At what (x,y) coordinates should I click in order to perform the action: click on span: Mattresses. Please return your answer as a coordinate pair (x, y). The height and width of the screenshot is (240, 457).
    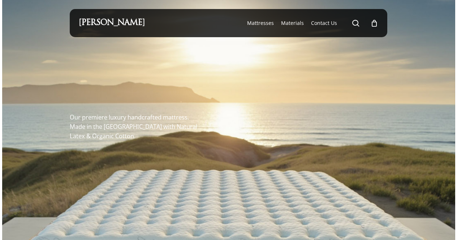
    Looking at the image, I should click on (261, 23).